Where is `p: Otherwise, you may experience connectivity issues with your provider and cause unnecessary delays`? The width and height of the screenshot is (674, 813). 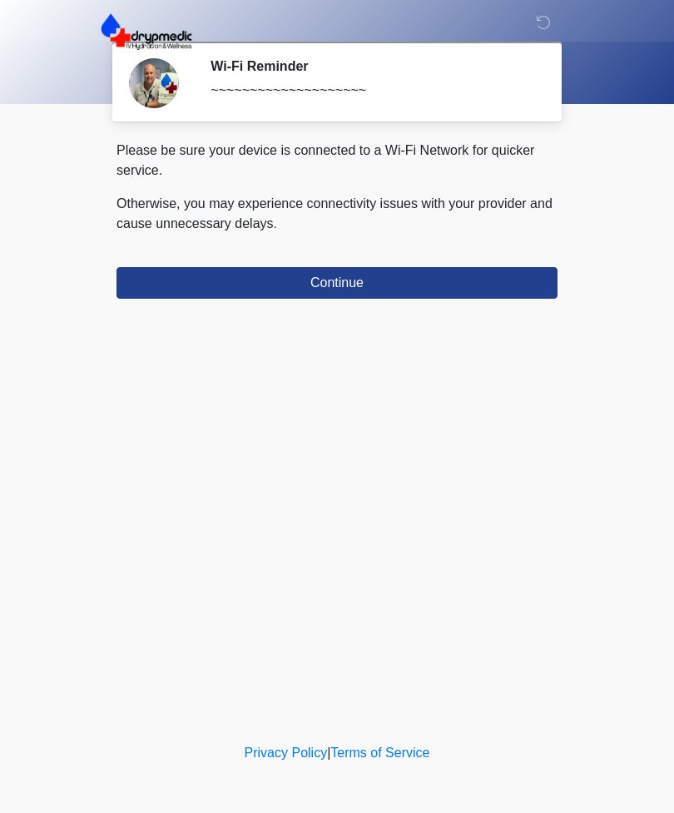 p: Otherwise, you may experience connectivity issues with your provider and cause unnecessary delays is located at coordinates (337, 214).